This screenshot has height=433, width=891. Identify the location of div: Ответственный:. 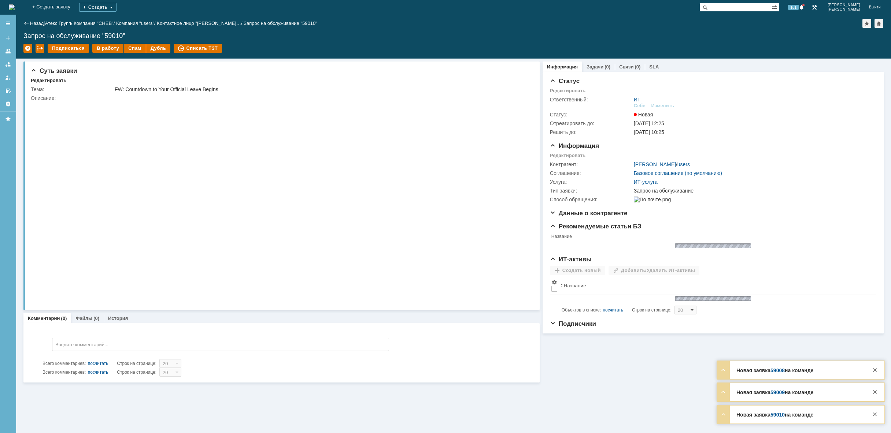
(591, 100).